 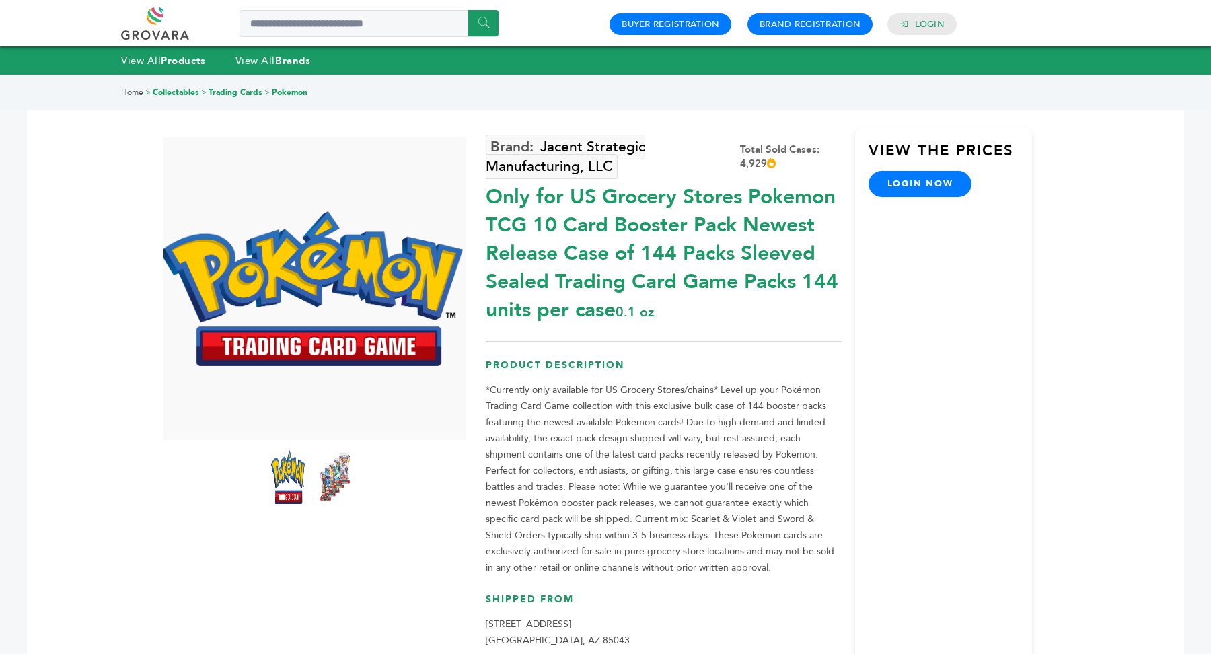 I want to click on span: 0.1 oz, so click(x=635, y=312).